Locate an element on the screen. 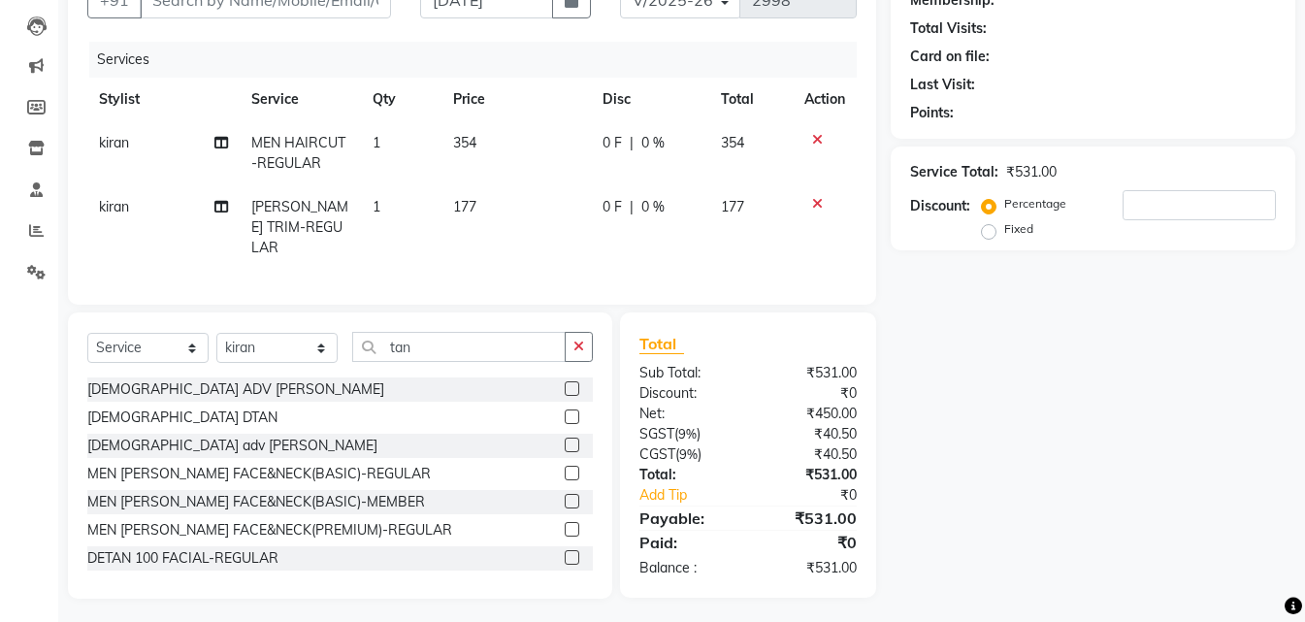  th: Qty is located at coordinates (401, 99).